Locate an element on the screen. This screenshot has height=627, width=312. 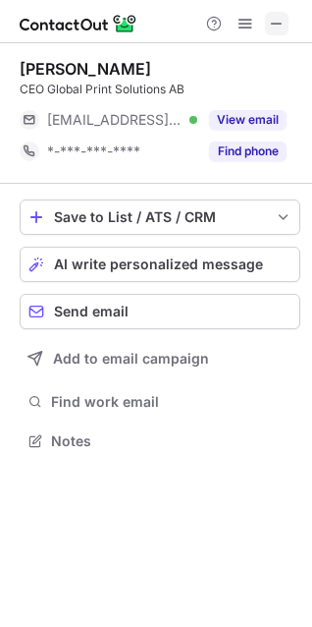
div: CEO Global Print Solutions AB is located at coordinates (160, 89).